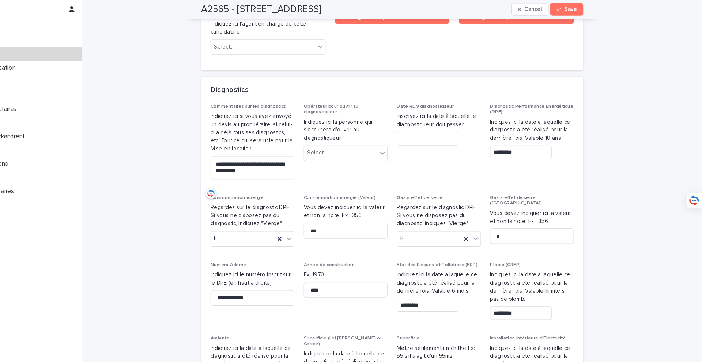 Image resolution: width=702 pixels, height=362 pixels. I want to click on button: Cancel, so click(540, 9).